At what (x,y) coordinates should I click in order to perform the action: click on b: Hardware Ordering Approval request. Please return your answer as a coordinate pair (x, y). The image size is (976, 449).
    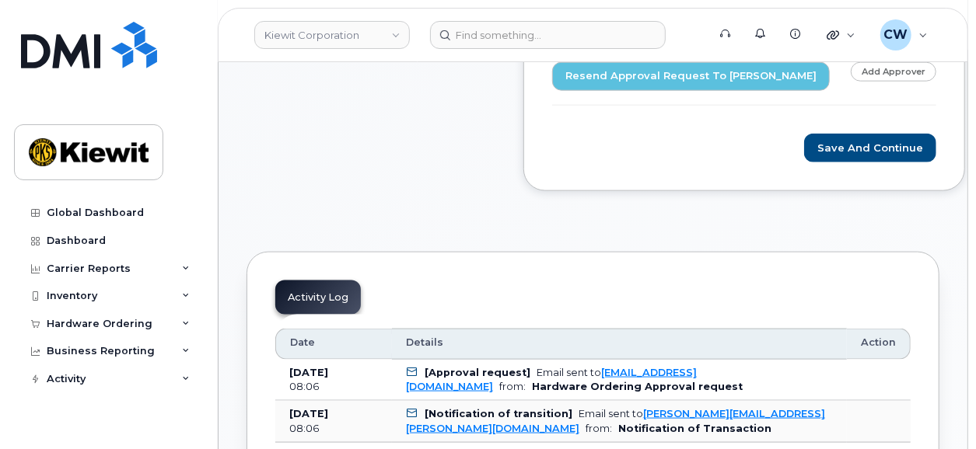
    Looking at the image, I should click on (637, 386).